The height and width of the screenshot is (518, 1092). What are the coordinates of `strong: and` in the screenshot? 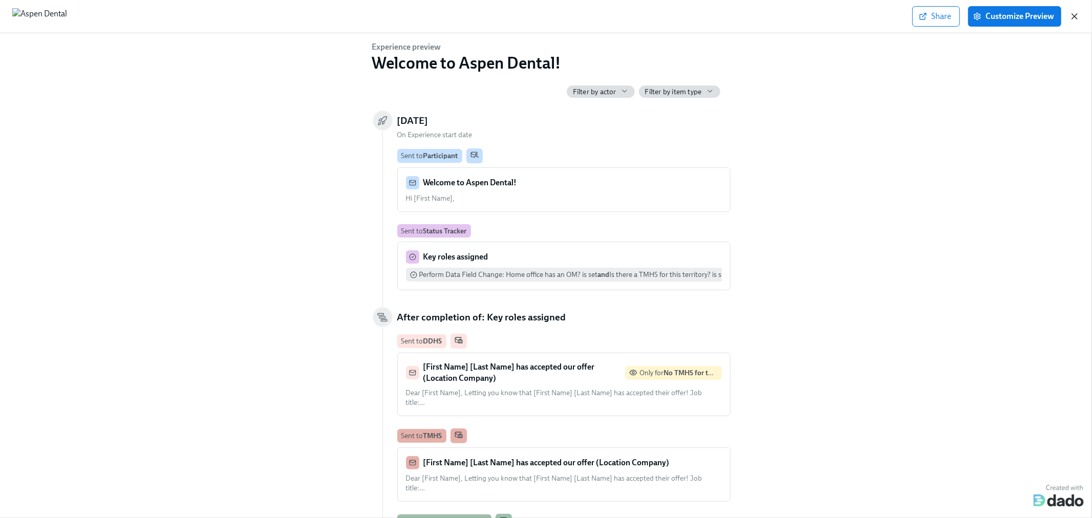 It's located at (604, 274).